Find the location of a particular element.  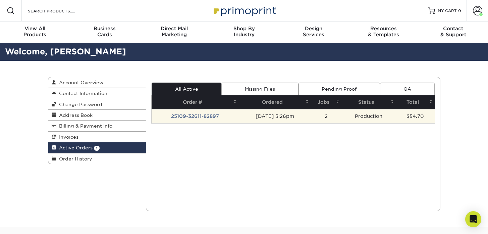

a: BusinessCards is located at coordinates (105, 32).